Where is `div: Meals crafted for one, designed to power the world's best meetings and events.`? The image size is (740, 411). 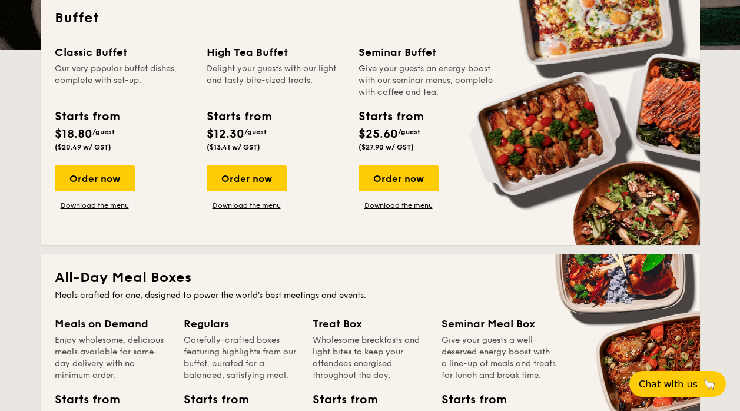 div: Meals crafted for one, designed to power the world's best meetings and events. is located at coordinates (370, 295).